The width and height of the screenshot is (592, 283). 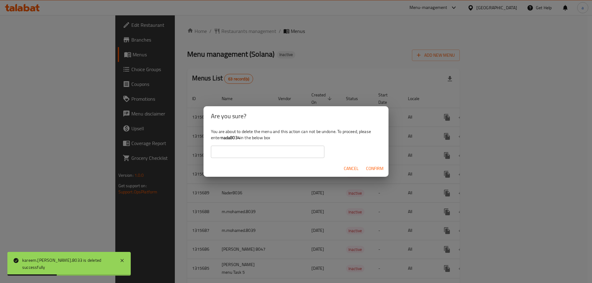 What do you see at coordinates (351, 169) in the screenshot?
I see `button: Cancel` at bounding box center [351, 169].